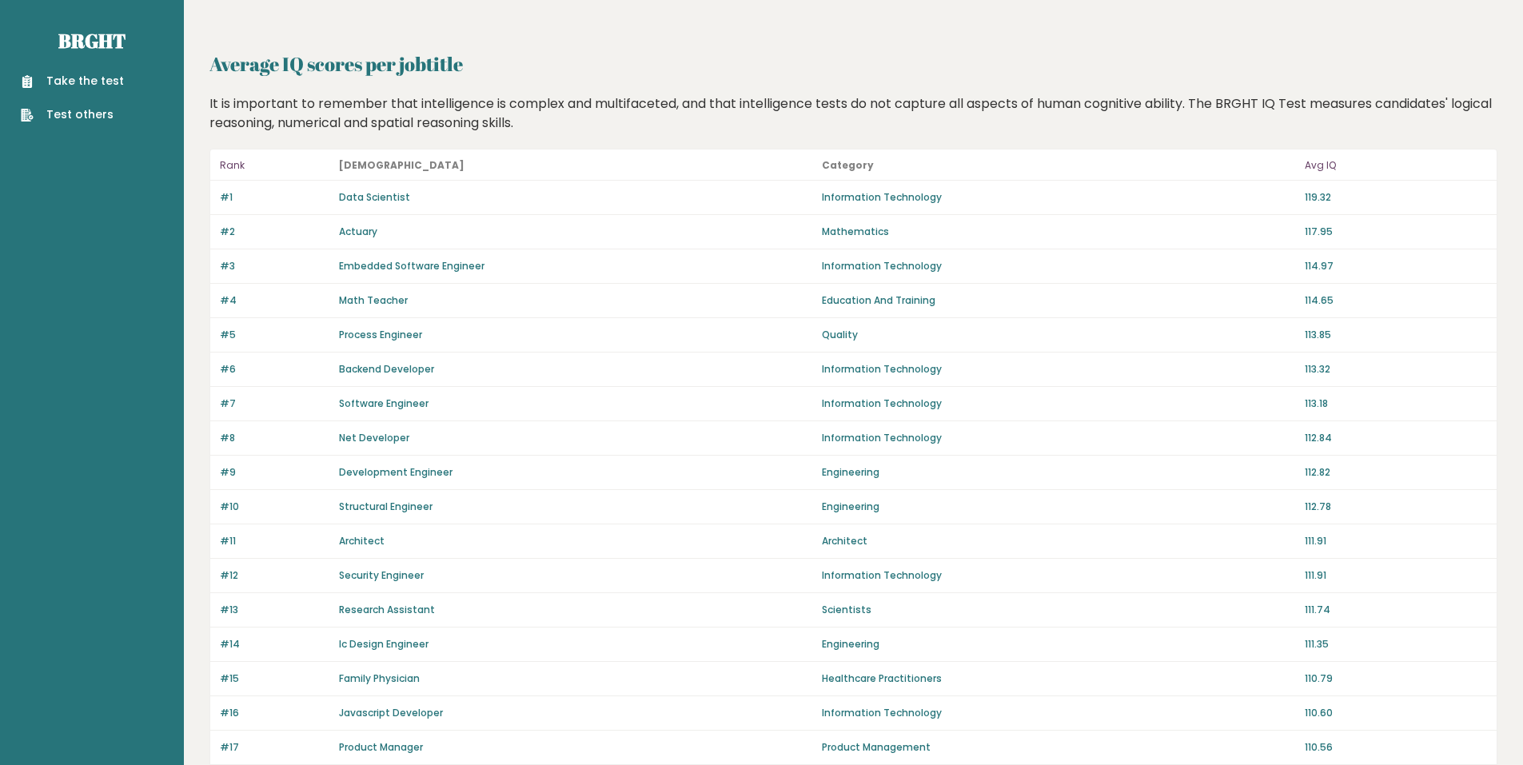 Image resolution: width=1523 pixels, height=765 pixels. I want to click on a: Software Engineer, so click(384, 403).